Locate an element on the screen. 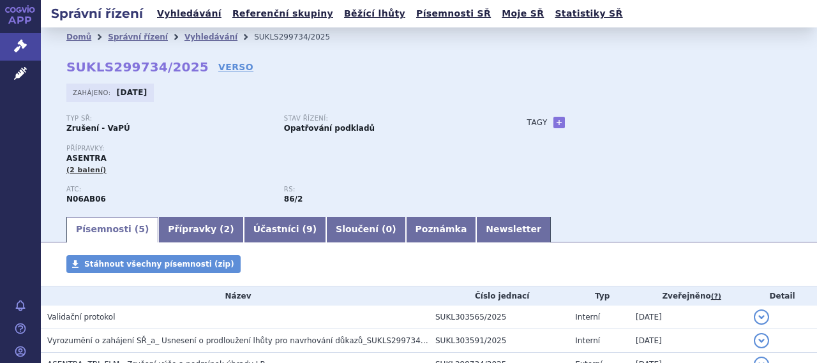  td: SUKL303591/2025 is located at coordinates (499, 341).